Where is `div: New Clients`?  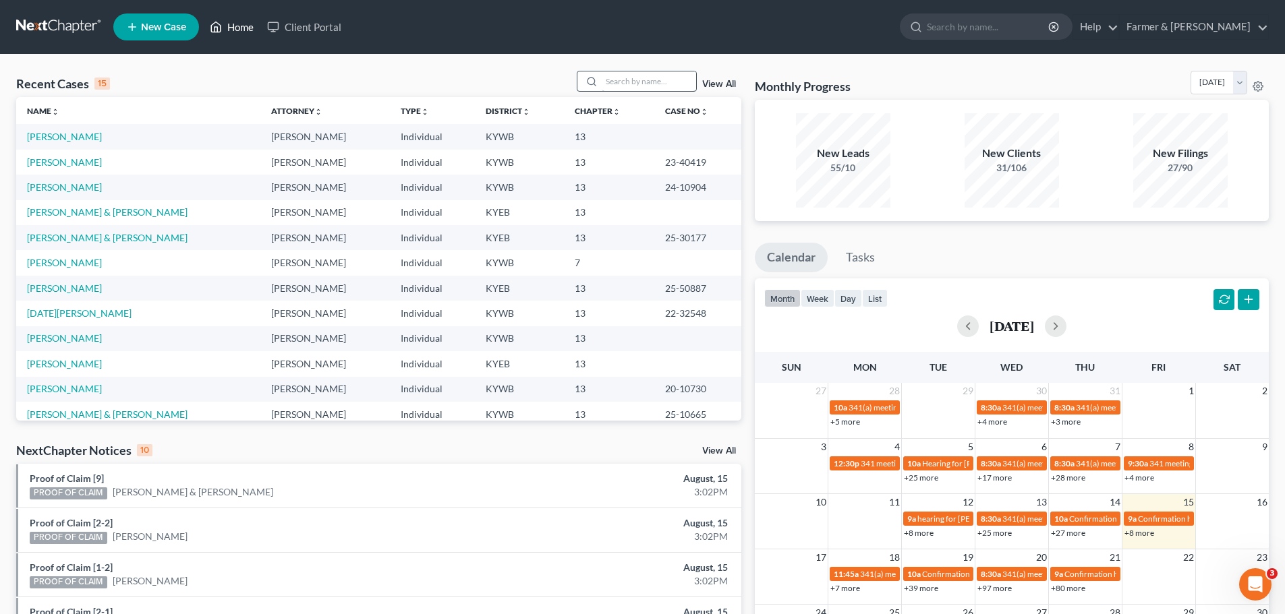 div: New Clients is located at coordinates (1012, 153).